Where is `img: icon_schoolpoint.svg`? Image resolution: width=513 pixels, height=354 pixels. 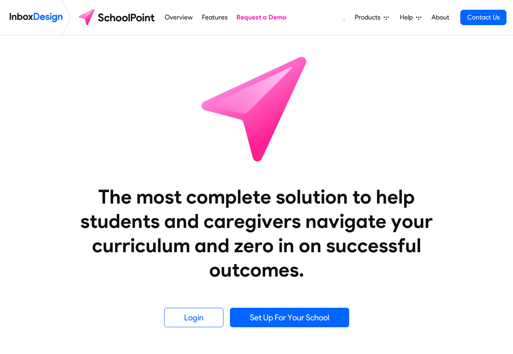
img: icon_schoolpoint.svg is located at coordinates (257, 108).